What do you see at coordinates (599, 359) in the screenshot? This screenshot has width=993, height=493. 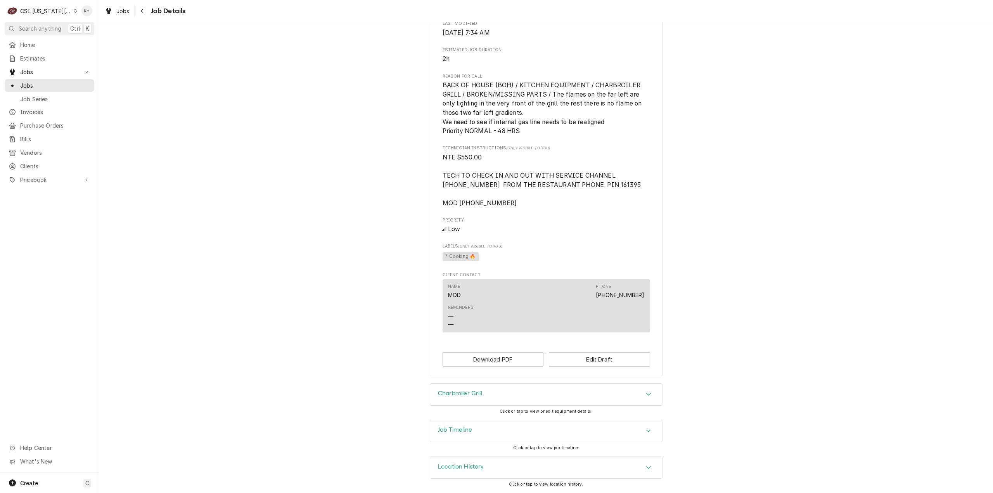 I see `button: Edit Draft` at bounding box center [599, 359].